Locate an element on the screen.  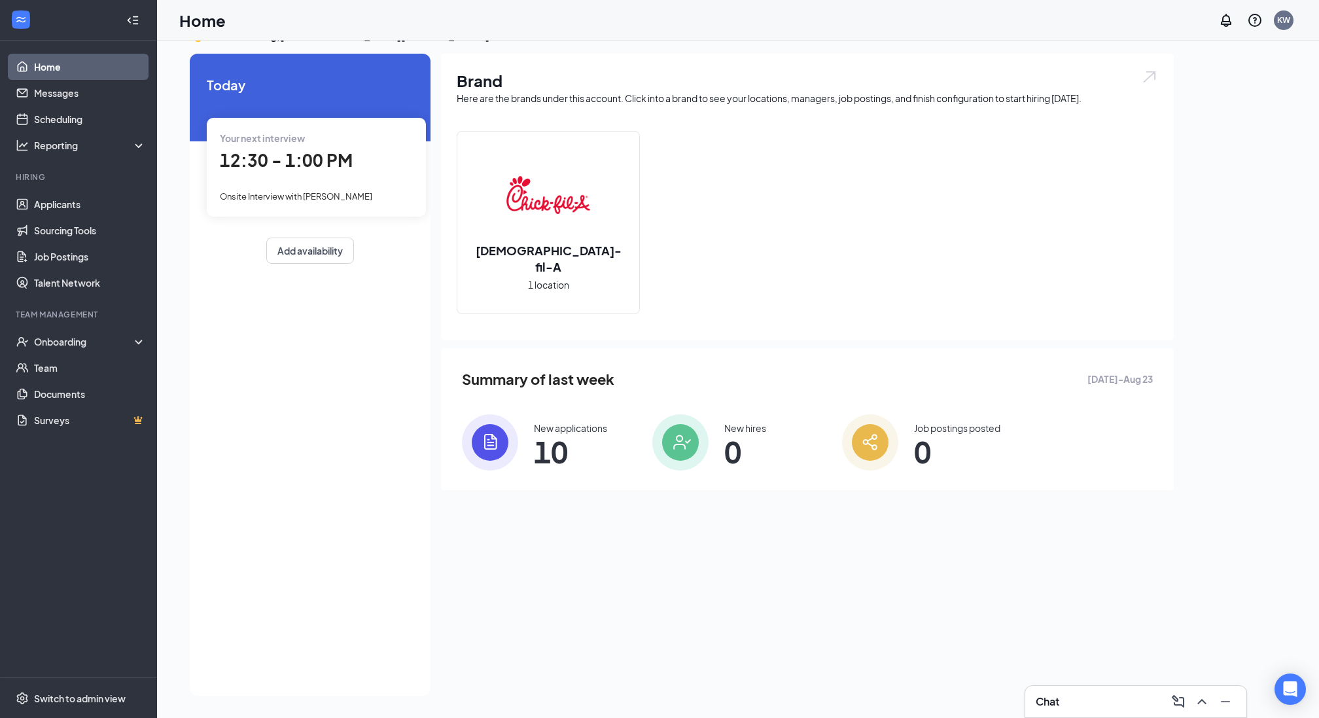
span: 12:30 - 1:00 PM is located at coordinates (286, 160).